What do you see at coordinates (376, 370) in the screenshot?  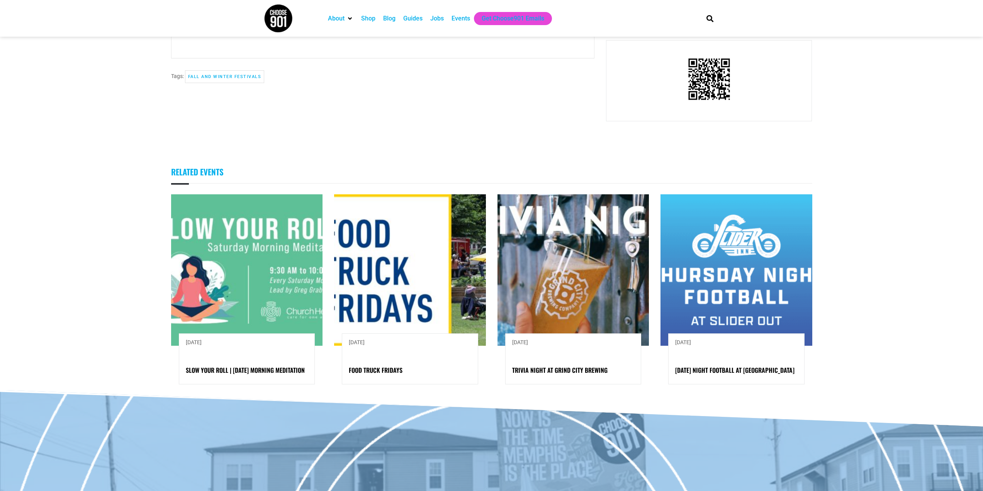 I see `a: Food Truck Fridays` at bounding box center [376, 370].